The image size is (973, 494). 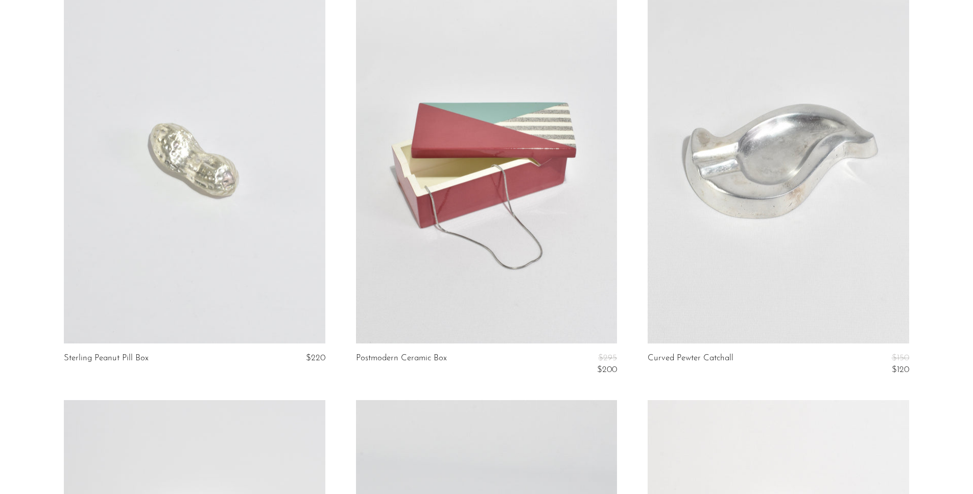 I want to click on span: $120, so click(x=900, y=370).